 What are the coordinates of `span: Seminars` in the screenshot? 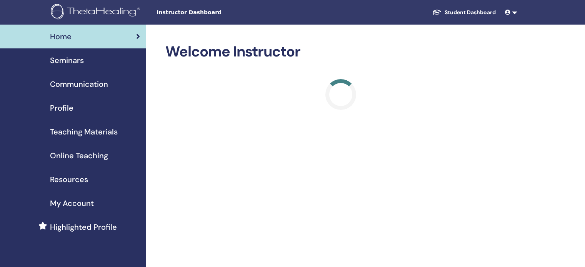 It's located at (67, 60).